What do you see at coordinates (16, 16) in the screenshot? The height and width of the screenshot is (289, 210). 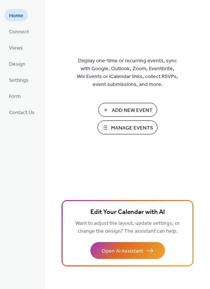 I see `span: Home` at bounding box center [16, 16].